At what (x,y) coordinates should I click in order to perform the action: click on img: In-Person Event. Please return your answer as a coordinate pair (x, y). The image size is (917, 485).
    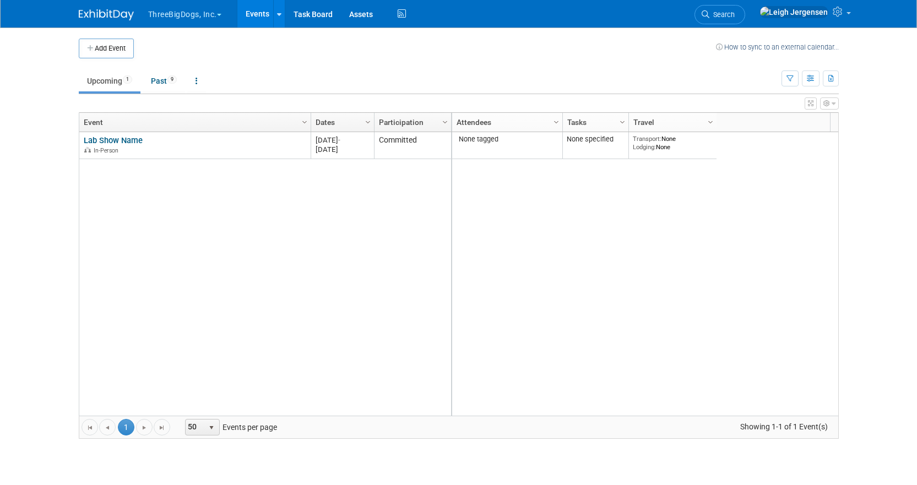
    Looking at the image, I should click on (88, 150).